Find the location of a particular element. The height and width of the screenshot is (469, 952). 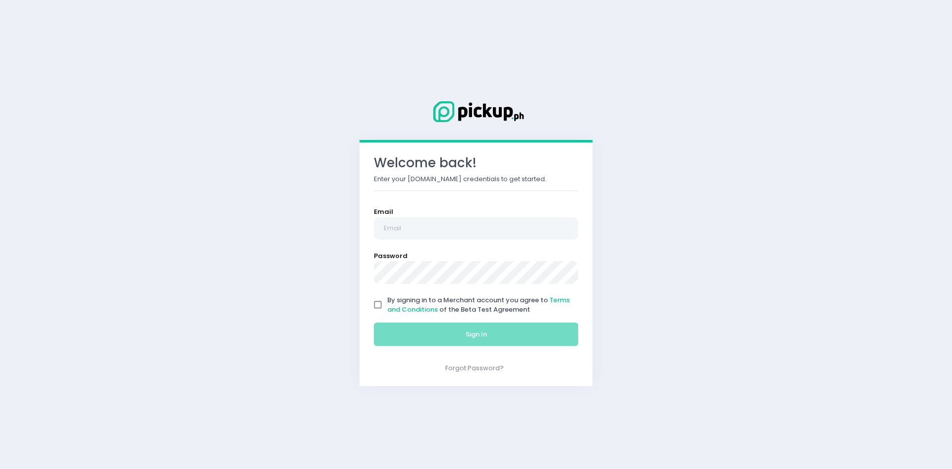

span: By signing in to a Merchant account you agree to of the Beta Test Agreement is located at coordinates (479, 305).